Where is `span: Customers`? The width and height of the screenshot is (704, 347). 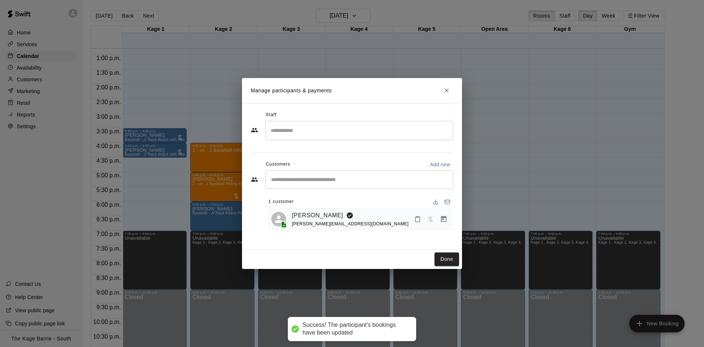
span: Customers is located at coordinates (278, 165).